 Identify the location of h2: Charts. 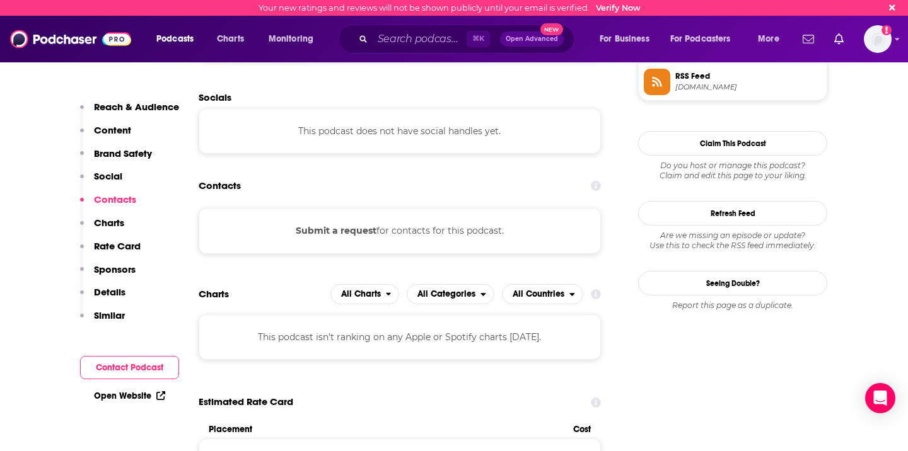
(214, 294).